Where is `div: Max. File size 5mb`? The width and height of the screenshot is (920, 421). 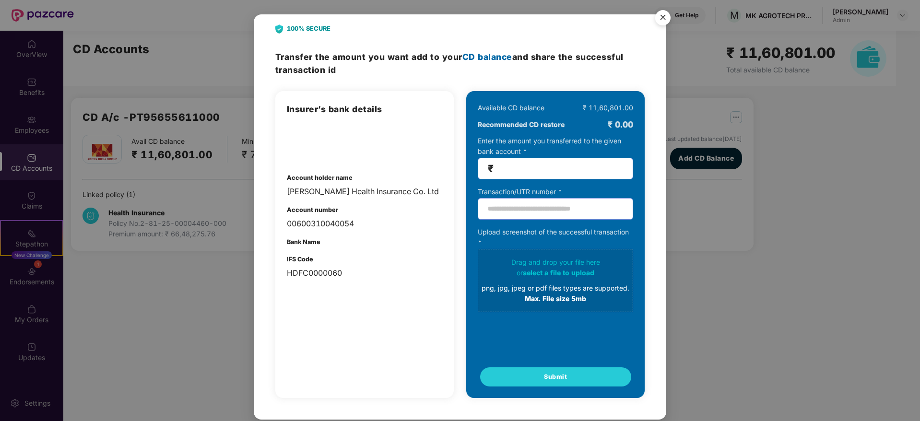
div: Max. File size 5mb is located at coordinates (556, 299).